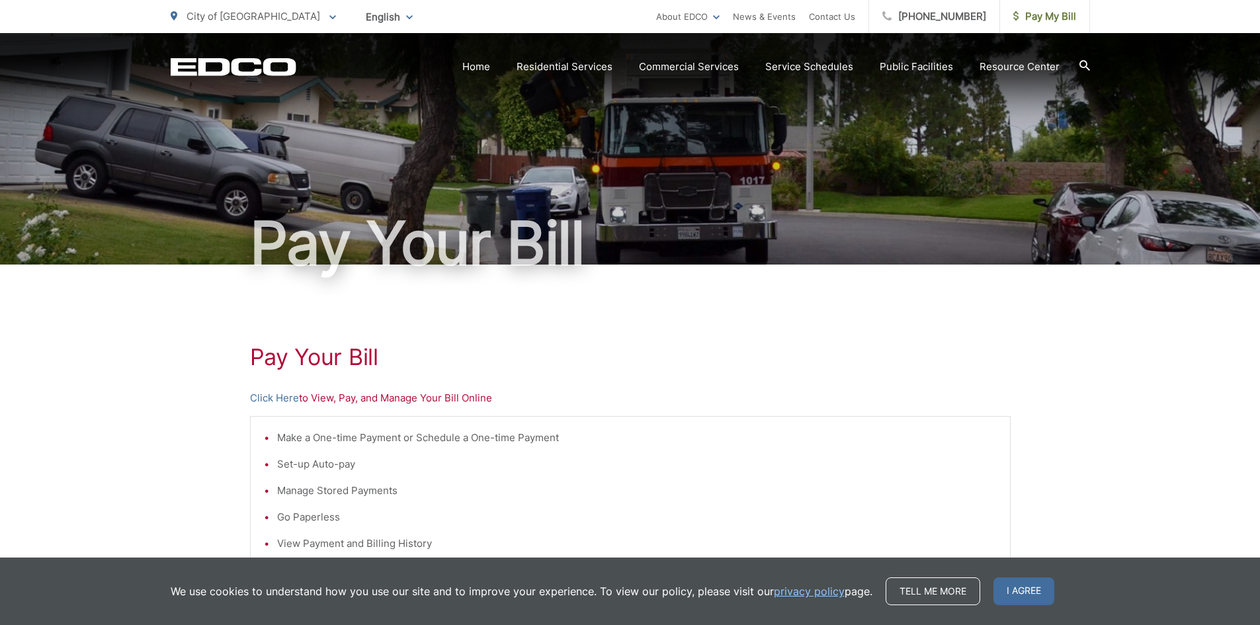  I want to click on a: Public Facilities, so click(916, 67).